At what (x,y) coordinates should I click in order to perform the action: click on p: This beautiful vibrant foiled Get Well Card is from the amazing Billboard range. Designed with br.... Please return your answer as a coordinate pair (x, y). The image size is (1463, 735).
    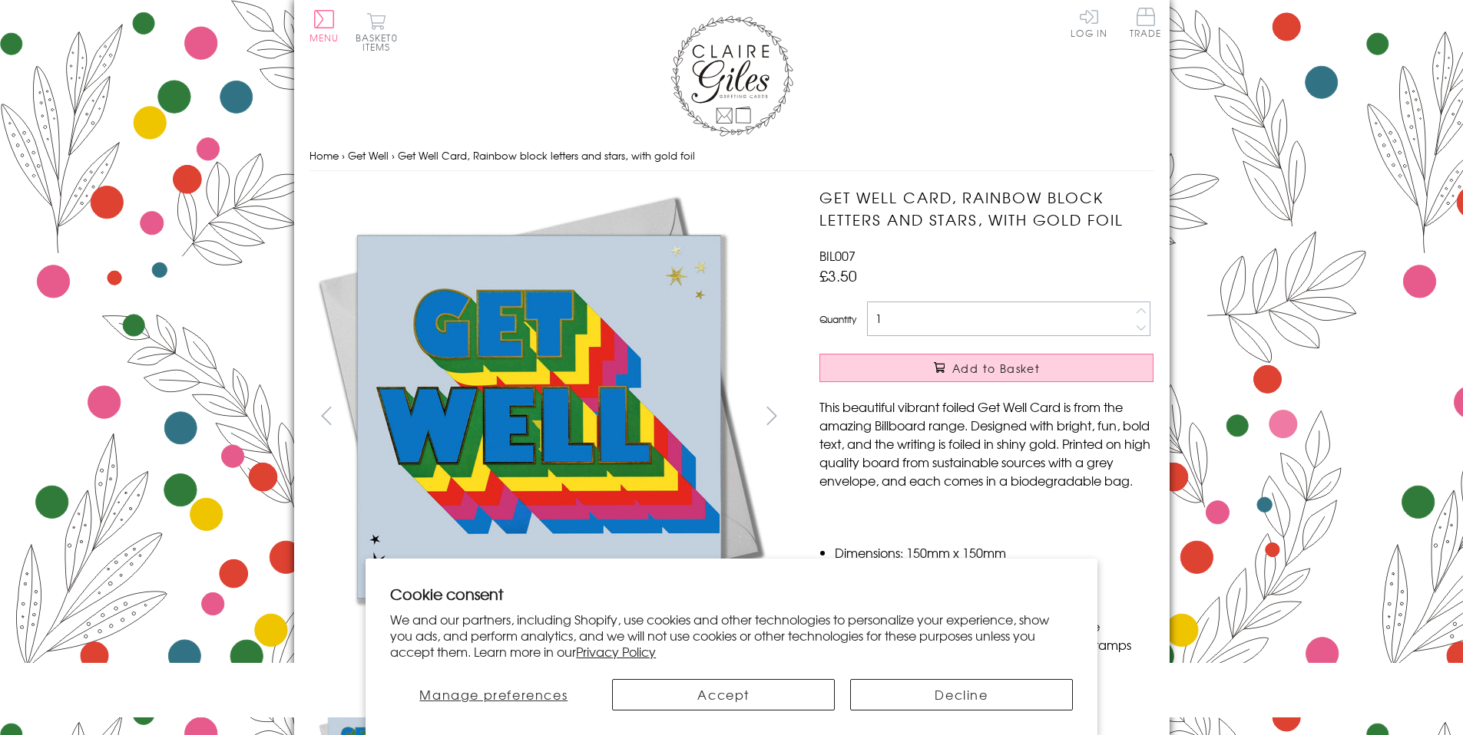
    Looking at the image, I should click on (986, 444).